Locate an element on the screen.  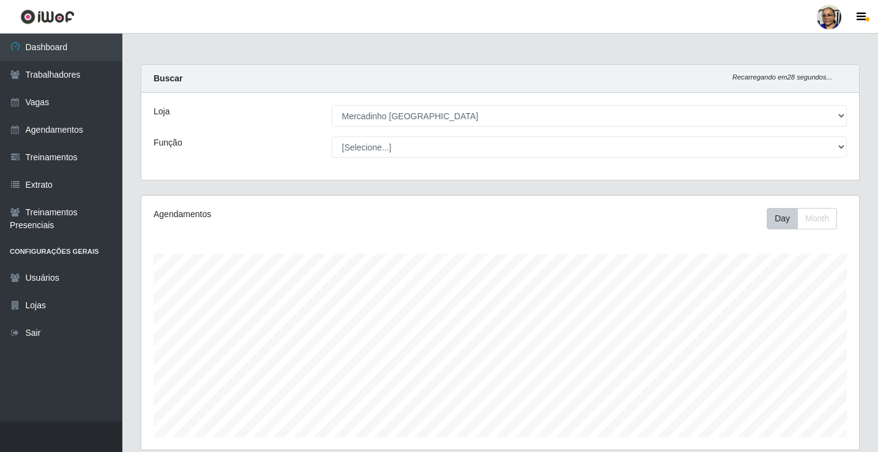
div: First group is located at coordinates (801, 218).